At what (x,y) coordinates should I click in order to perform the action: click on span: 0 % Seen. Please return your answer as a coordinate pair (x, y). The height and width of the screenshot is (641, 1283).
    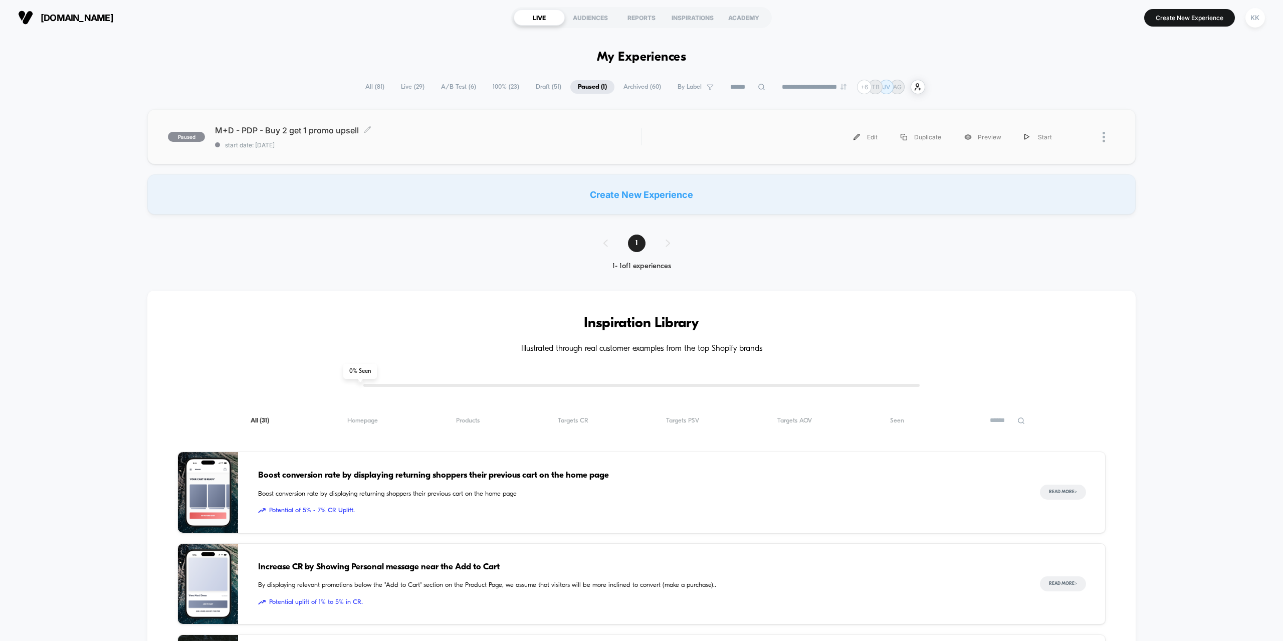
    Looking at the image, I should click on (360, 371).